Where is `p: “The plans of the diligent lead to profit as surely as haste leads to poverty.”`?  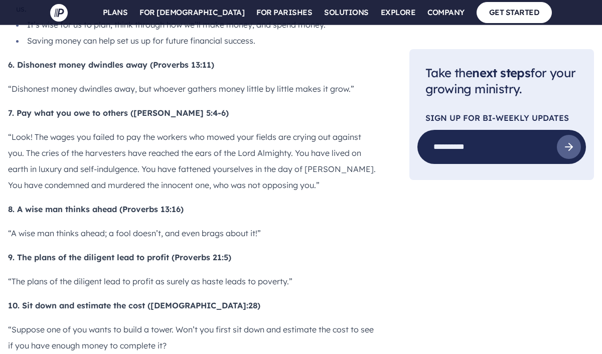
p: “The plans of the diligent lead to profit as surely as haste leads to poverty.” is located at coordinates (193, 281).